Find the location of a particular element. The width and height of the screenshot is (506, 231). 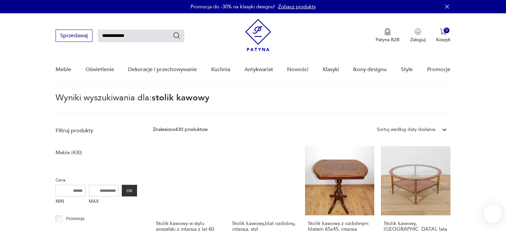

img: Ikona koszyka is located at coordinates (443, 32).